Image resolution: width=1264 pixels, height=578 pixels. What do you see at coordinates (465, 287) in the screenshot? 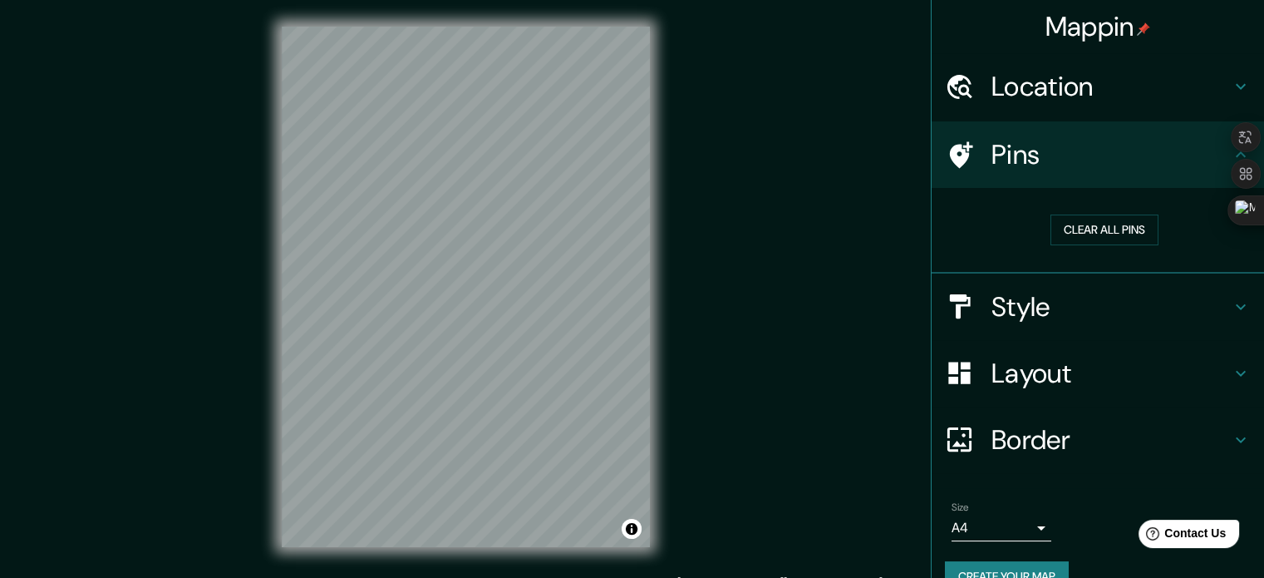
I see `canvas: Map` at bounding box center [465, 287].